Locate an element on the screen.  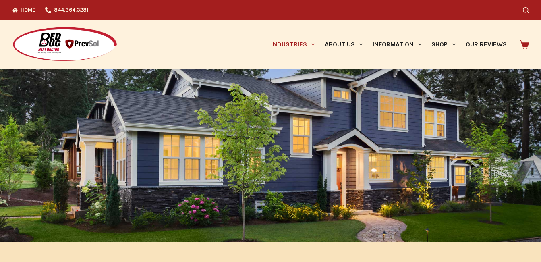
a: Our Reviews is located at coordinates (486, 44).